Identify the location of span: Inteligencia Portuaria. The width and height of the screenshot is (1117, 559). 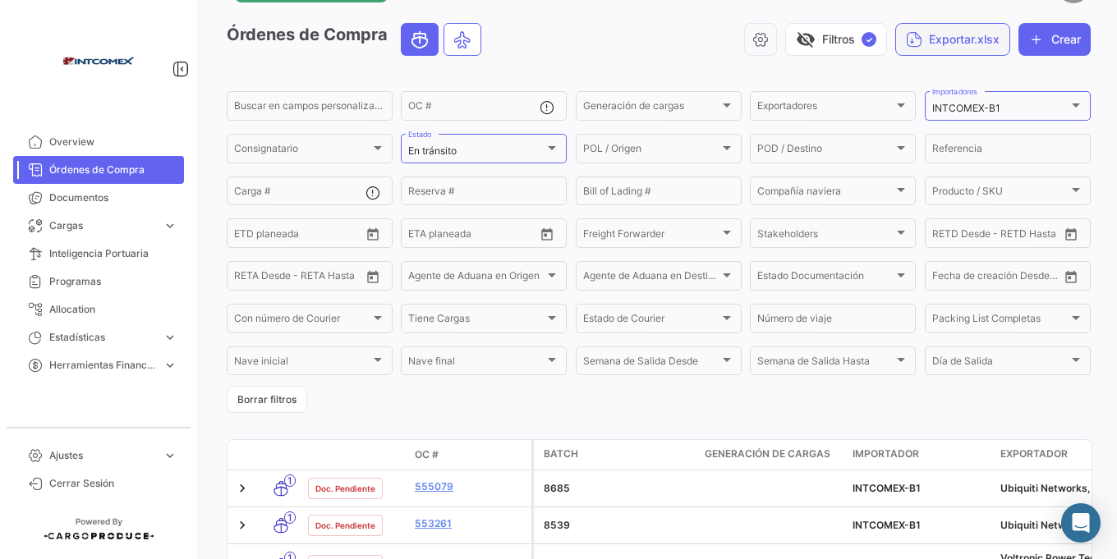
(113, 254).